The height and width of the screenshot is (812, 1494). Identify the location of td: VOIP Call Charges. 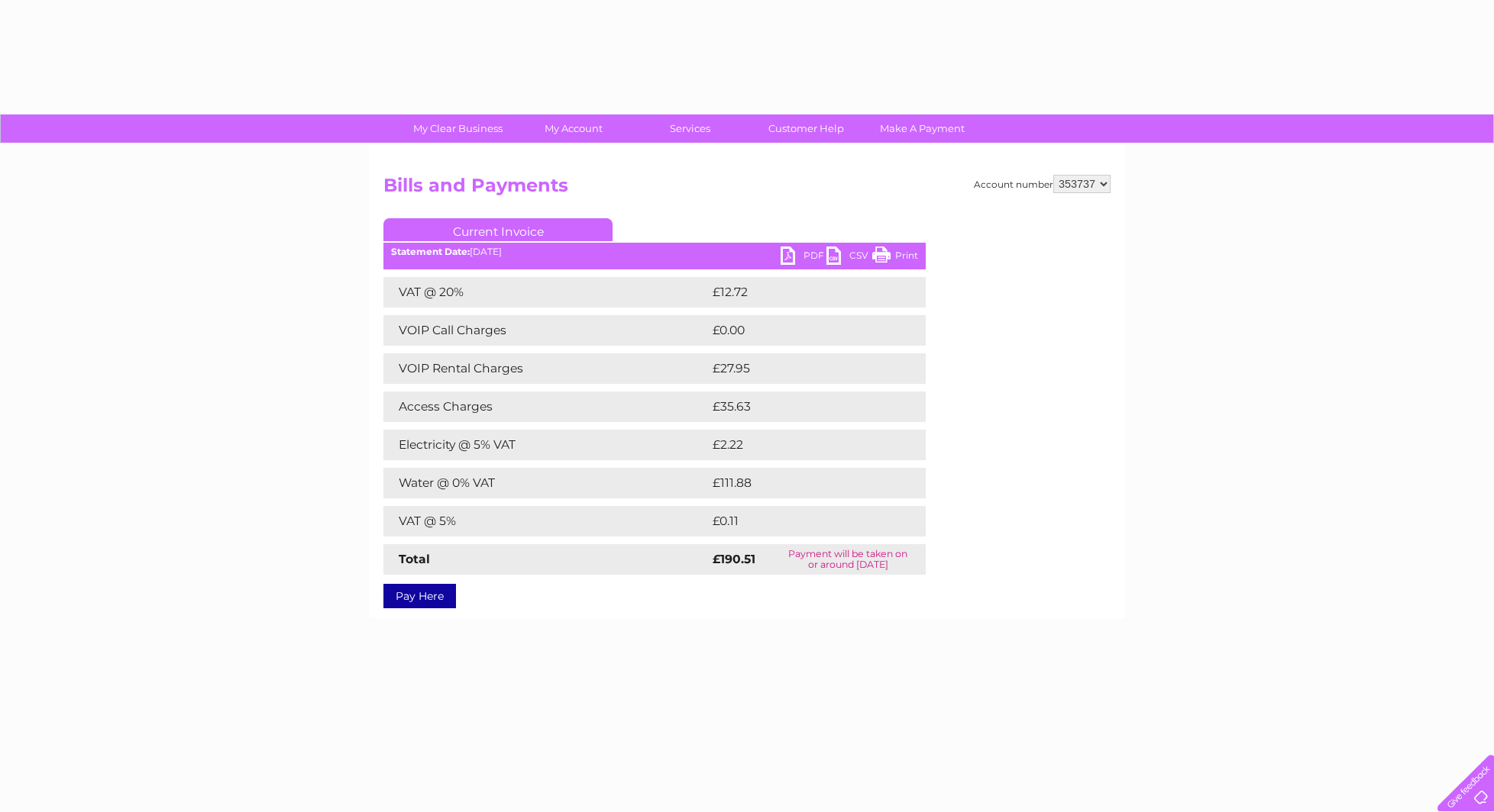
(546, 331).